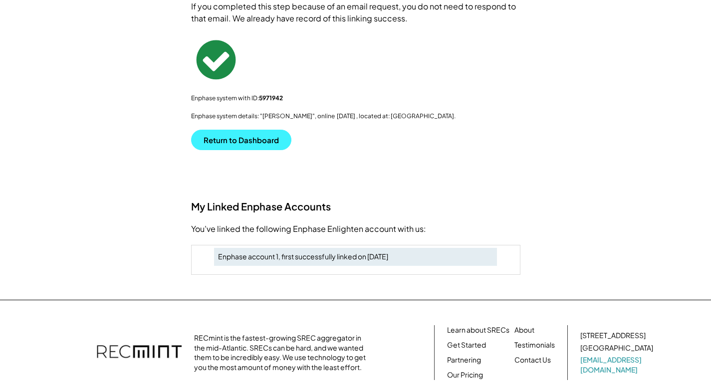 This screenshot has height=388, width=711. What do you see at coordinates (524, 330) in the screenshot?
I see `a: About` at bounding box center [524, 330].